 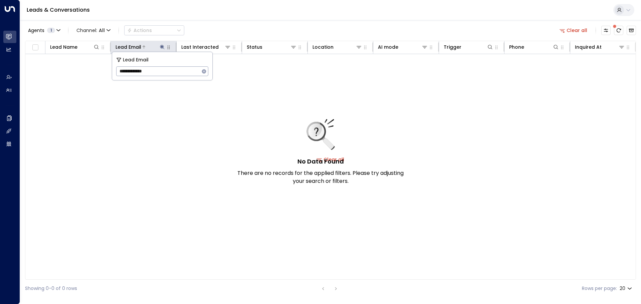 I want to click on button: Clear all, so click(x=573, y=30).